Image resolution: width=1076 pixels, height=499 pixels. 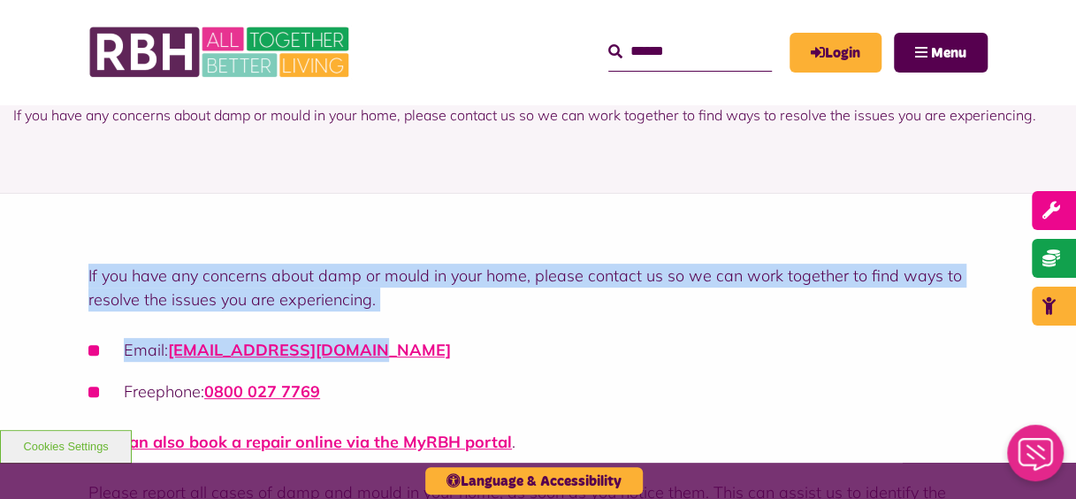 I want to click on span: Menu, so click(x=949, y=53).